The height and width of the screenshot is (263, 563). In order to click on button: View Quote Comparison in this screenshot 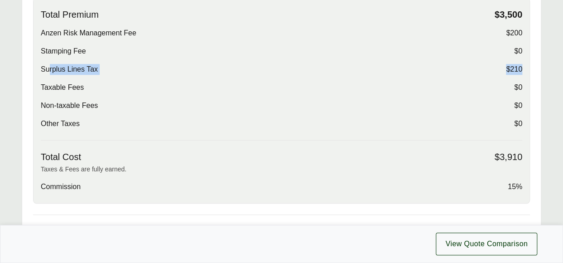, I will do `click(486, 244)`.